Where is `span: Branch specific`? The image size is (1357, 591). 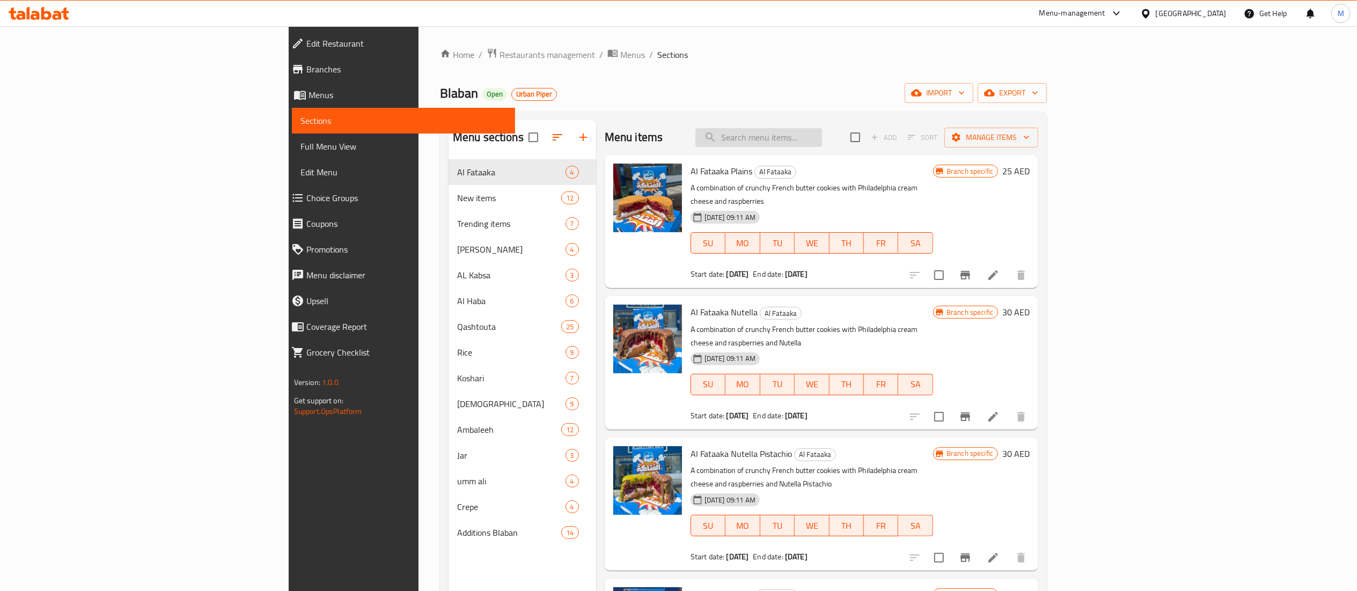 span: Branch specific is located at coordinates (970, 312).